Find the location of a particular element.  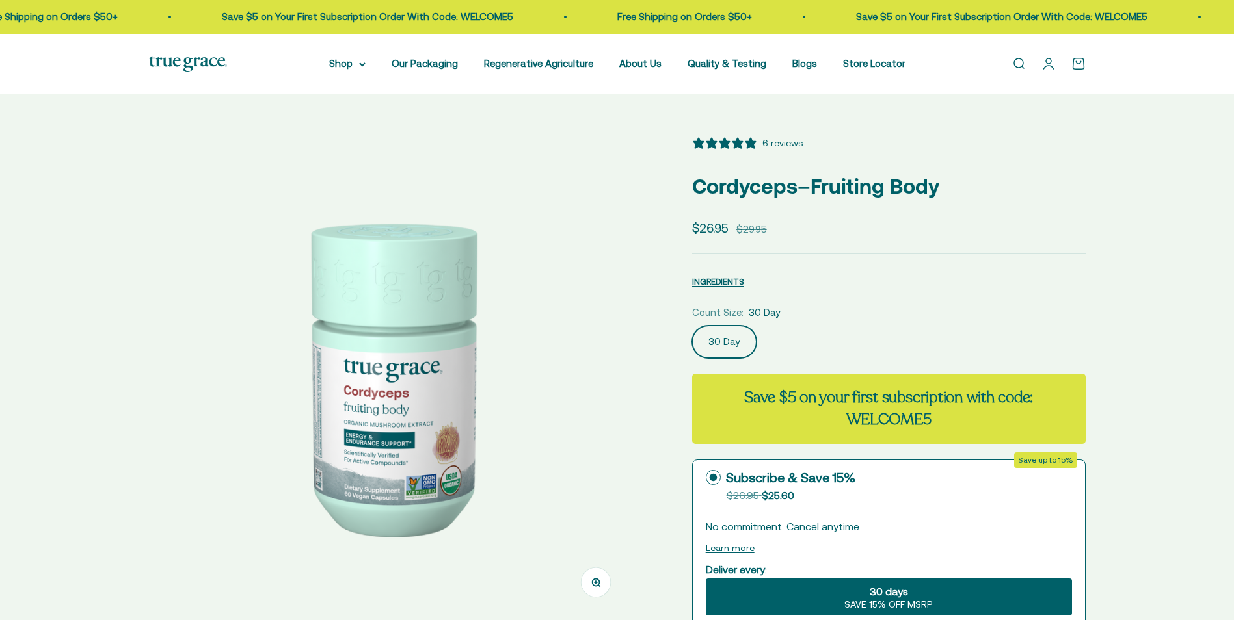

button: 5 stars, 6 ratings is located at coordinates (747, 143).